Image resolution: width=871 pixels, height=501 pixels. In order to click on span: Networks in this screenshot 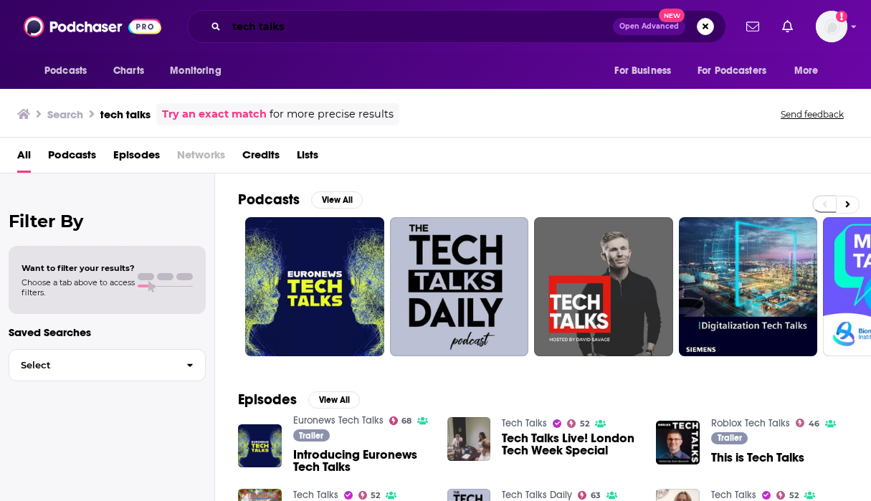, I will do `click(201, 158)`.